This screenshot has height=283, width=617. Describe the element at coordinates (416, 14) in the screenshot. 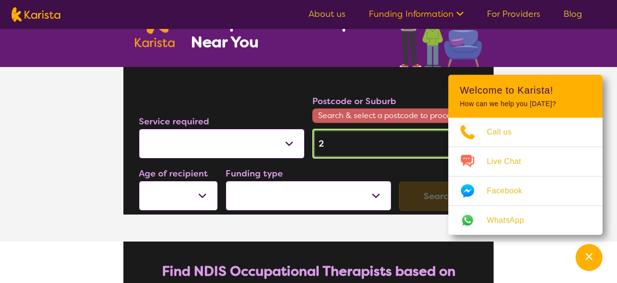

I see `a: Funding Information` at that location.